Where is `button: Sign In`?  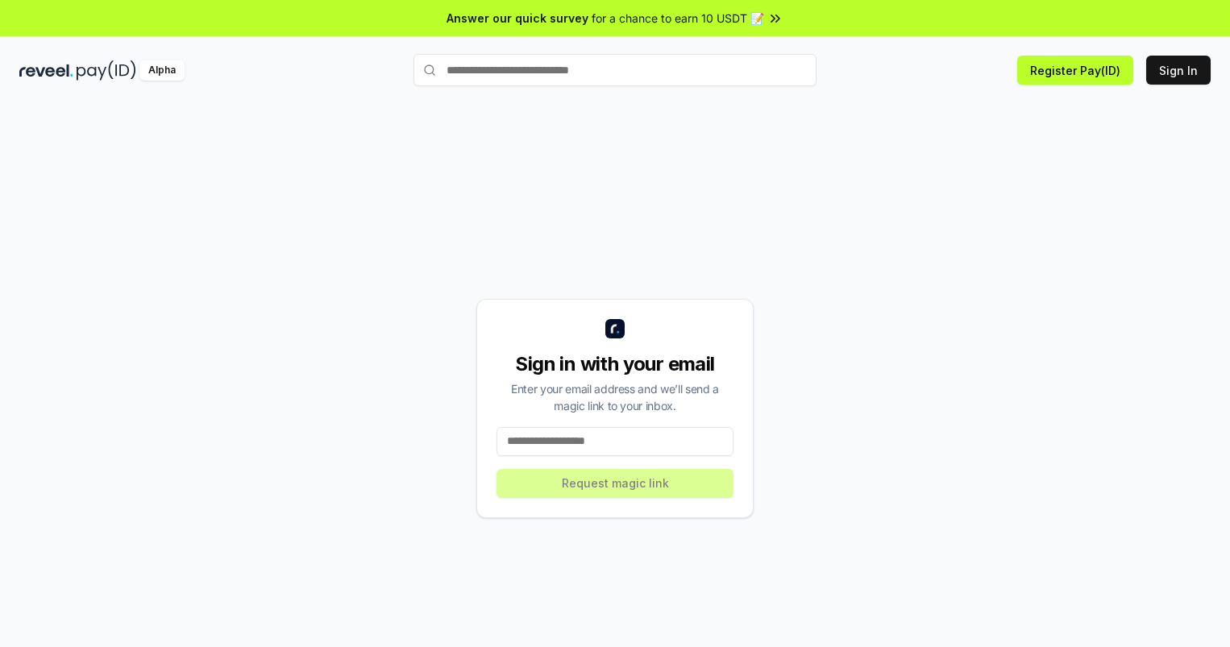
button: Sign In is located at coordinates (1179, 70).